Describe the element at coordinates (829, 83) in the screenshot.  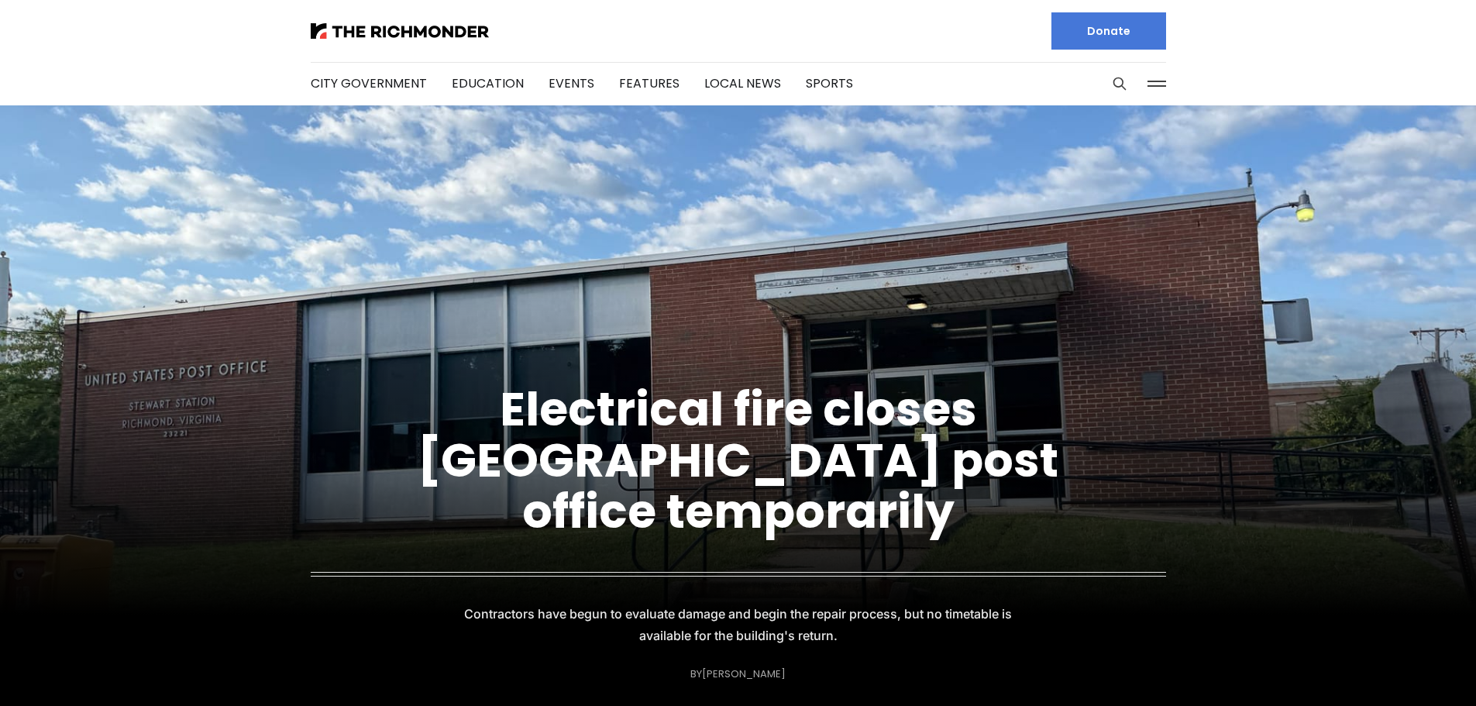
I see `a: Sports` at that location.